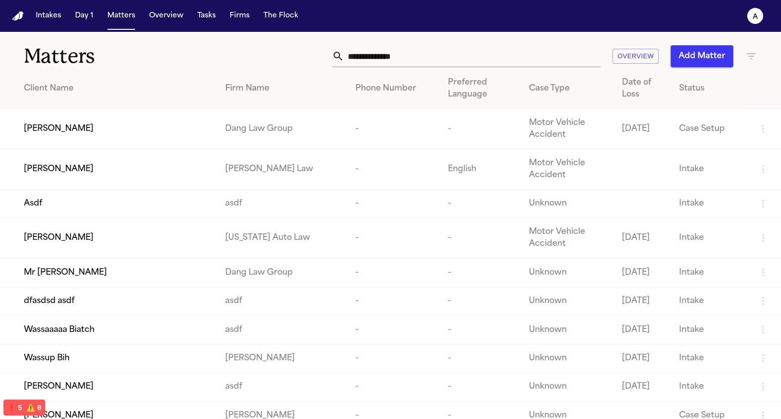 This screenshot has width=781, height=419. What do you see at coordinates (480, 169) in the screenshot?
I see `td: English` at bounding box center [480, 169].